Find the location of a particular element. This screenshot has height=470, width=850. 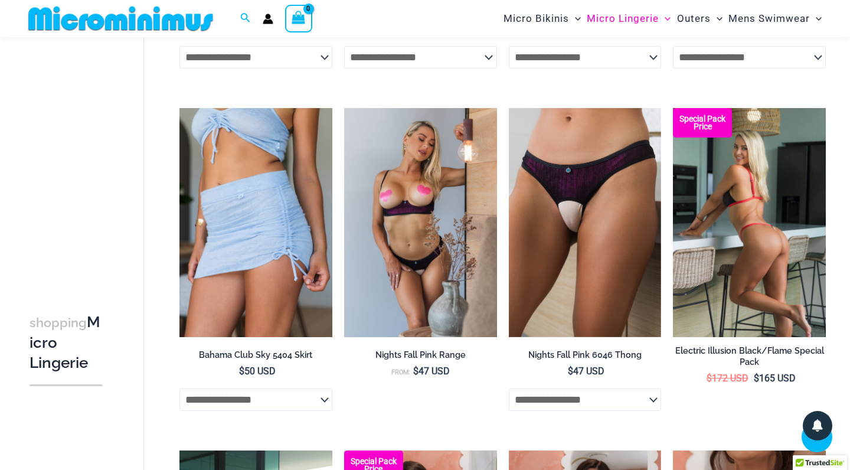

img: Nights Fall Pink 6046 Thong 01 is located at coordinates (585, 223).